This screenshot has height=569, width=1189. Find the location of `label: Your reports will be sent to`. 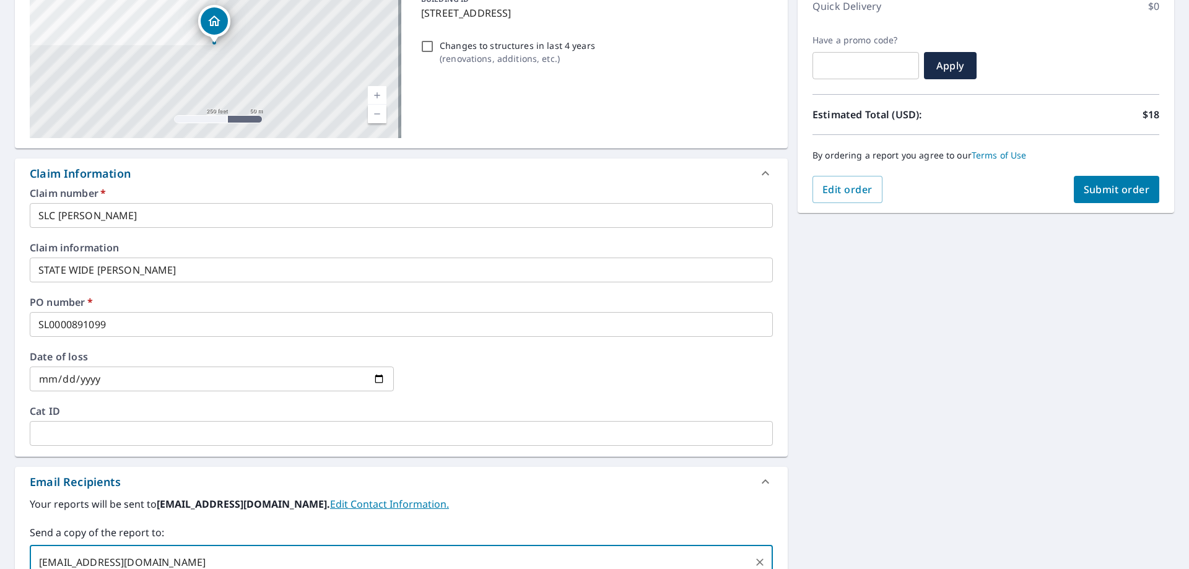

label: Your reports will be sent to is located at coordinates (401, 504).